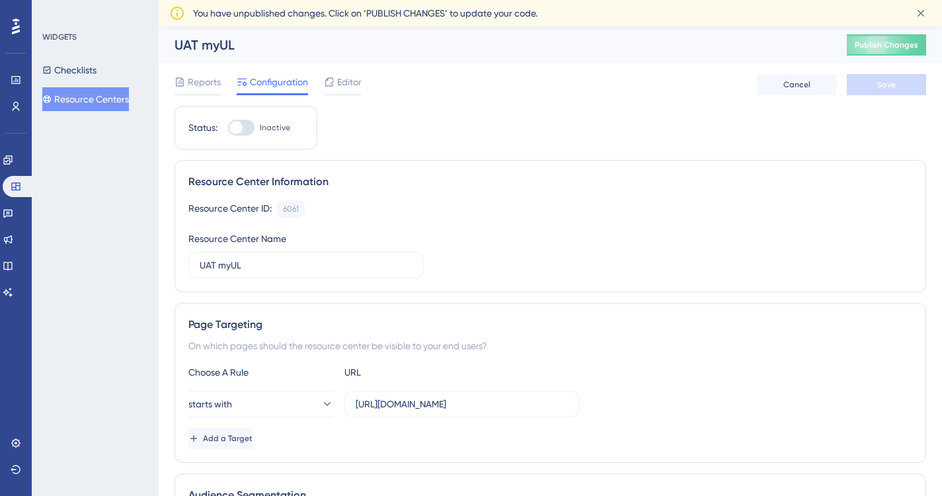 The height and width of the screenshot is (496, 942). I want to click on div: URL, so click(417, 372).